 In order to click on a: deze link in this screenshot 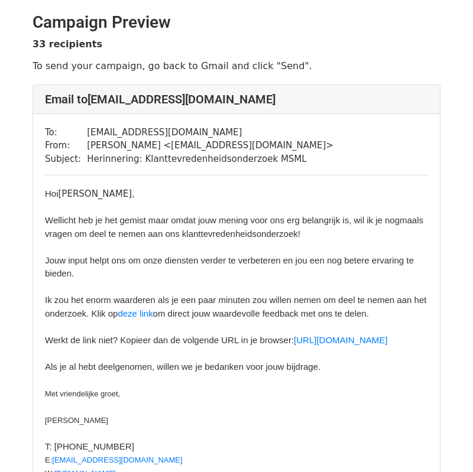, I will do `click(135, 313)`.